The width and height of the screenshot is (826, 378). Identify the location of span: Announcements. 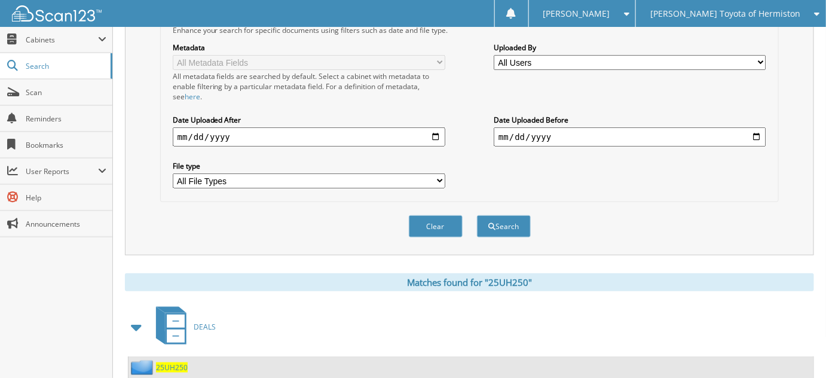
(66, 223).